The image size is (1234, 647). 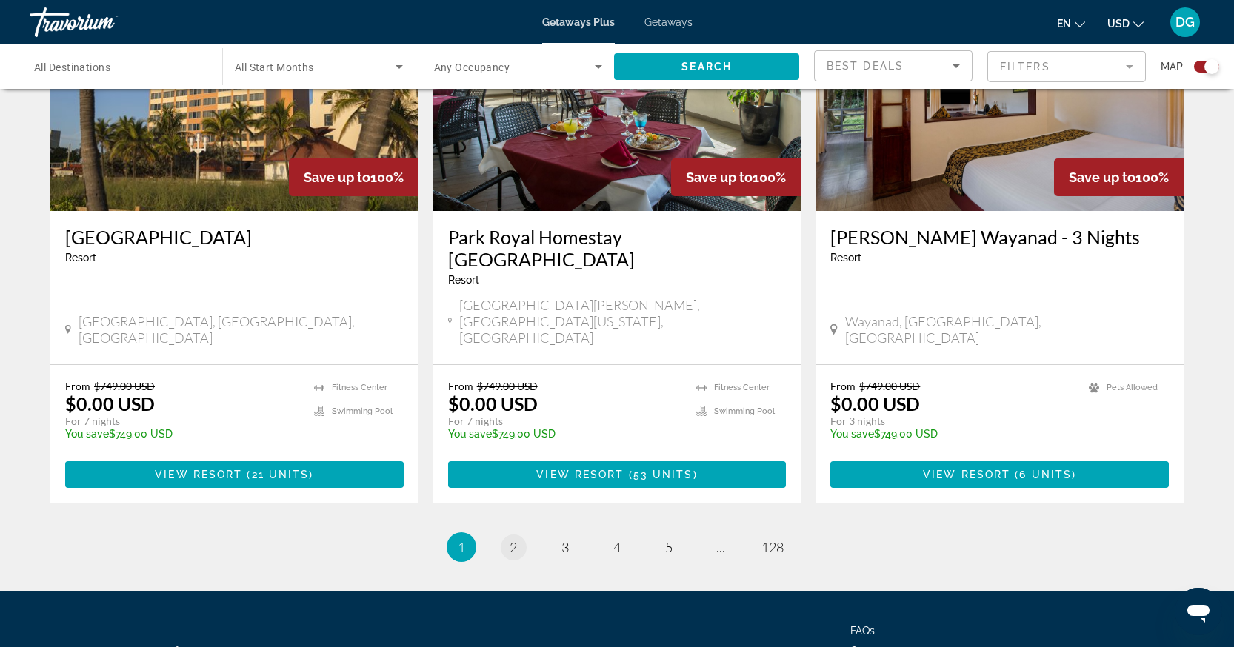 I want to click on span: All Destinations, so click(x=72, y=67).